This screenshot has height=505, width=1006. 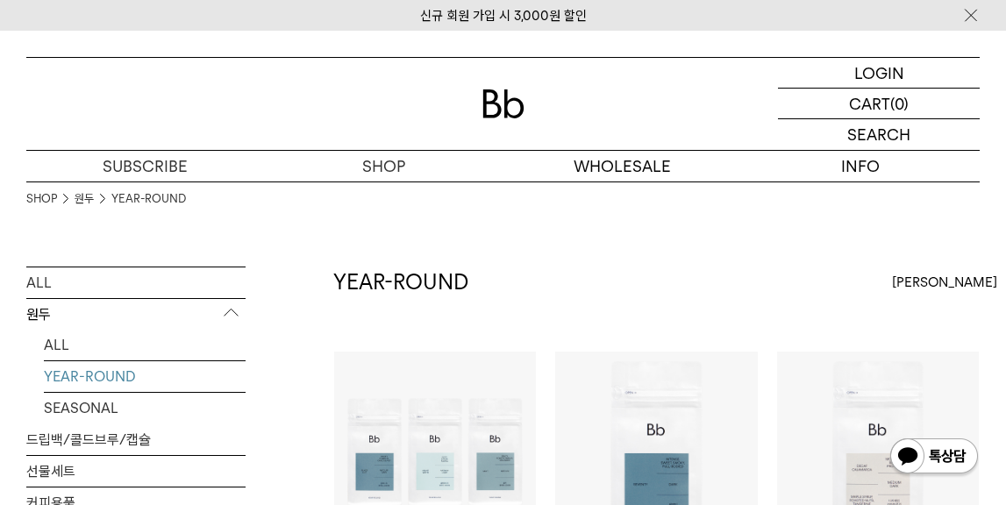 What do you see at coordinates (869, 104) in the screenshot?
I see `p: CART` at bounding box center [869, 104].